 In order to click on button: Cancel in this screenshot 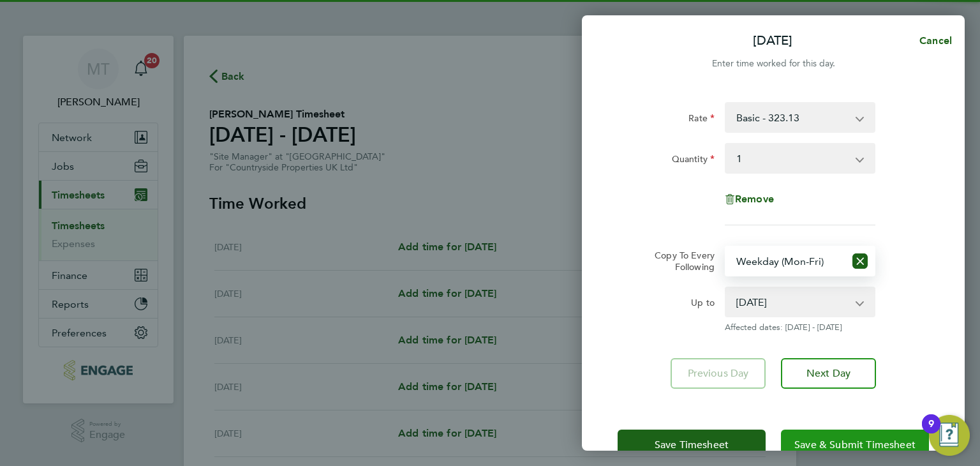, I will do `click(932, 41)`.